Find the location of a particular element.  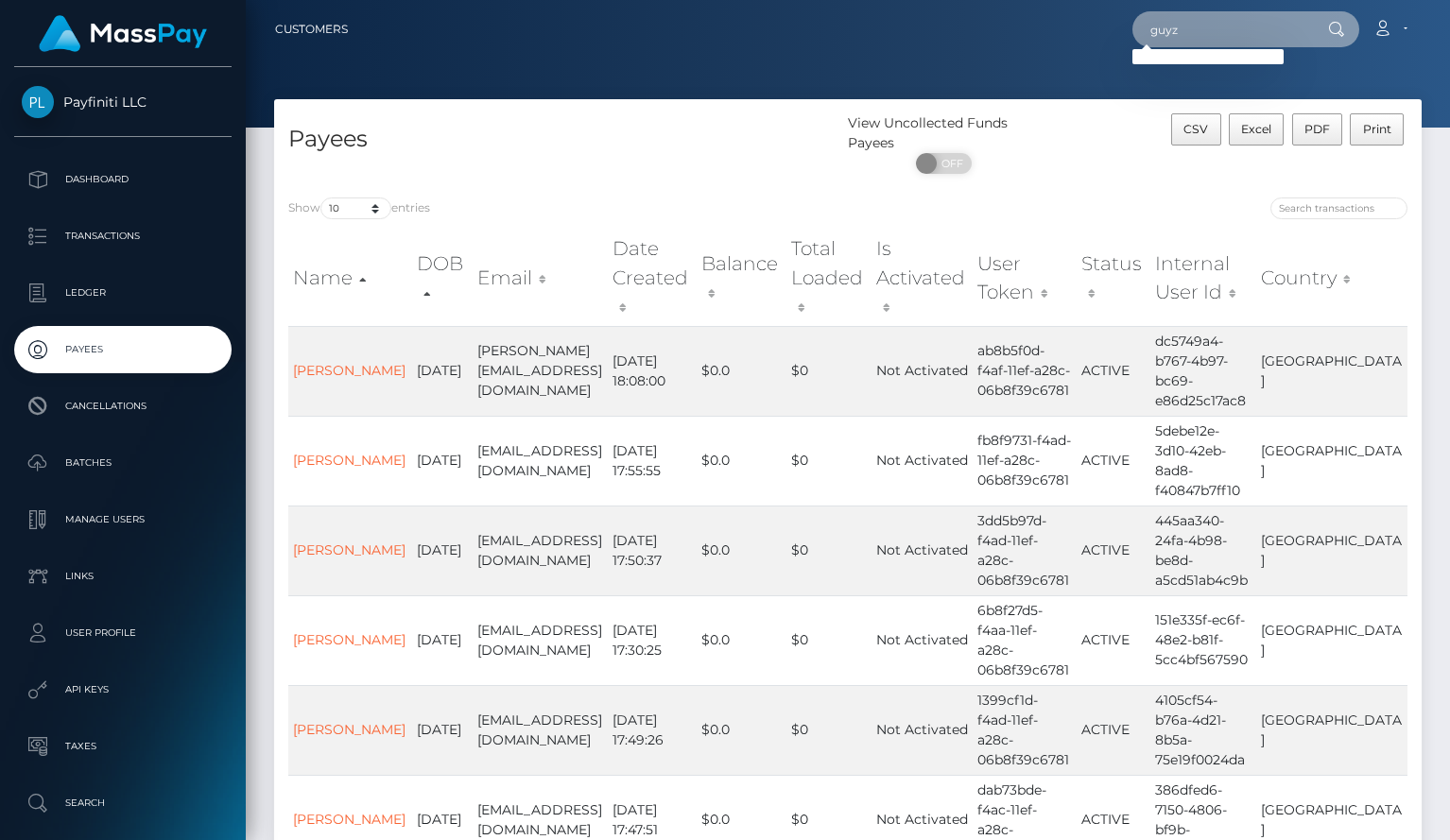

span: OFF is located at coordinates (949, 163).